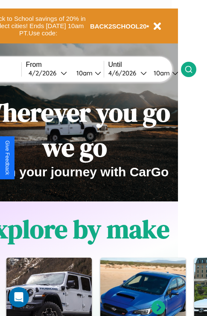 This screenshot has height=316, width=207. I want to click on div: 4 / 6 / 2026, so click(124, 73).